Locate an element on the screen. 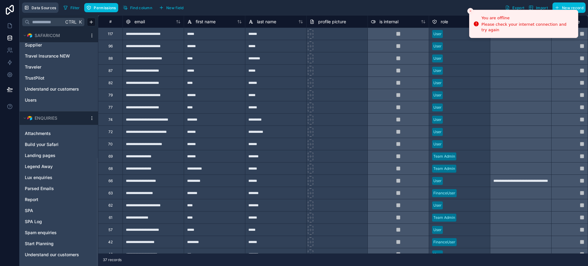 The image size is (588, 266). div: Users is located at coordinates (59, 100).